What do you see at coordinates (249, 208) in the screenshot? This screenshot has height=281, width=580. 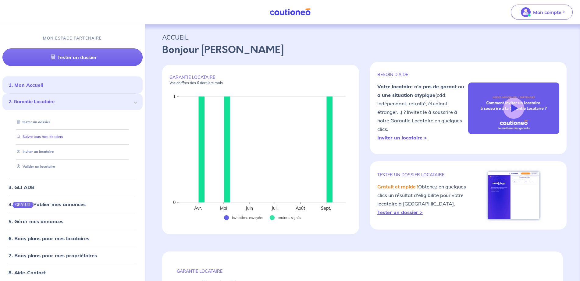 I see `text: Juin` at bounding box center [249, 208].